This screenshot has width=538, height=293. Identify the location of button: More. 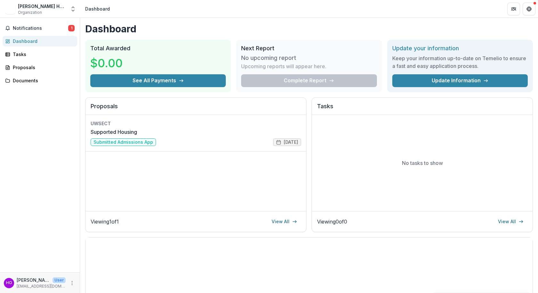
(72, 283).